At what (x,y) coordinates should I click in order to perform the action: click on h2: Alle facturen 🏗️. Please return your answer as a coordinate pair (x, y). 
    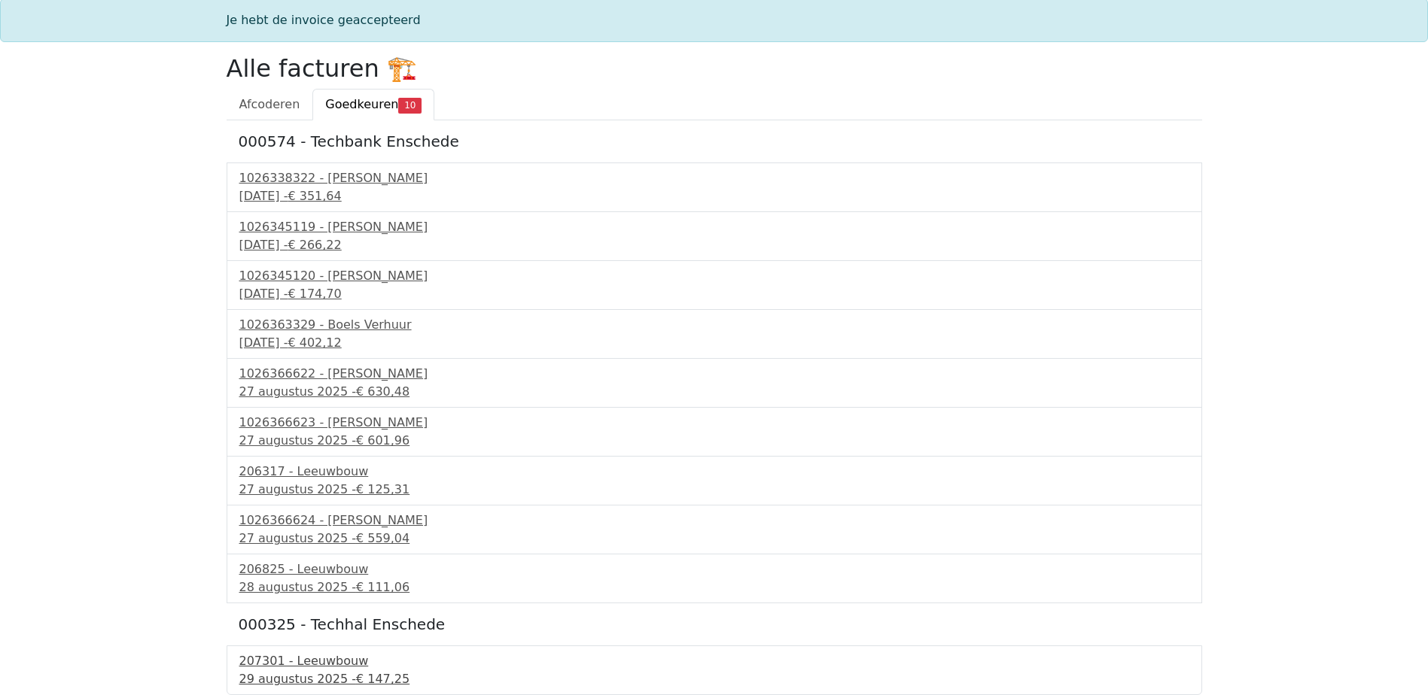
    Looking at the image, I should click on (714, 68).